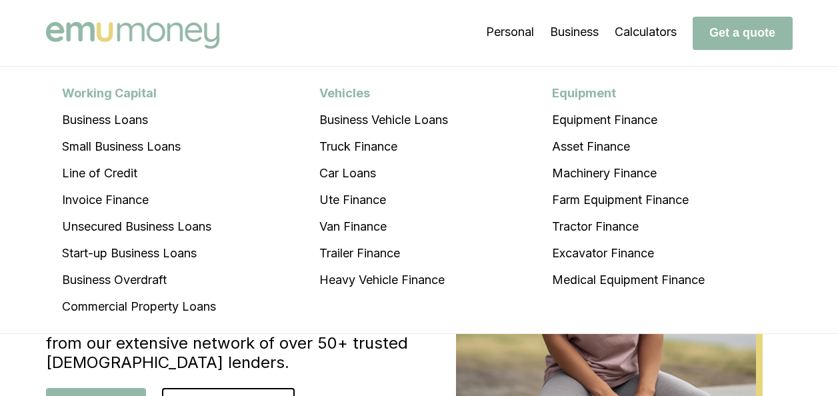 Image resolution: width=838 pixels, height=396 pixels. What do you see at coordinates (628, 253) in the screenshot?
I see `li: Excavator Finance` at bounding box center [628, 253].